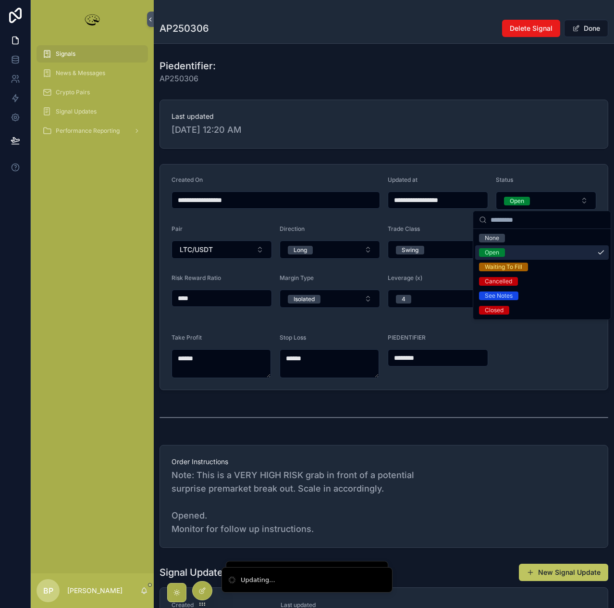 The height and width of the screenshot is (608, 614). I want to click on h1: Signal Updates, so click(194, 572).